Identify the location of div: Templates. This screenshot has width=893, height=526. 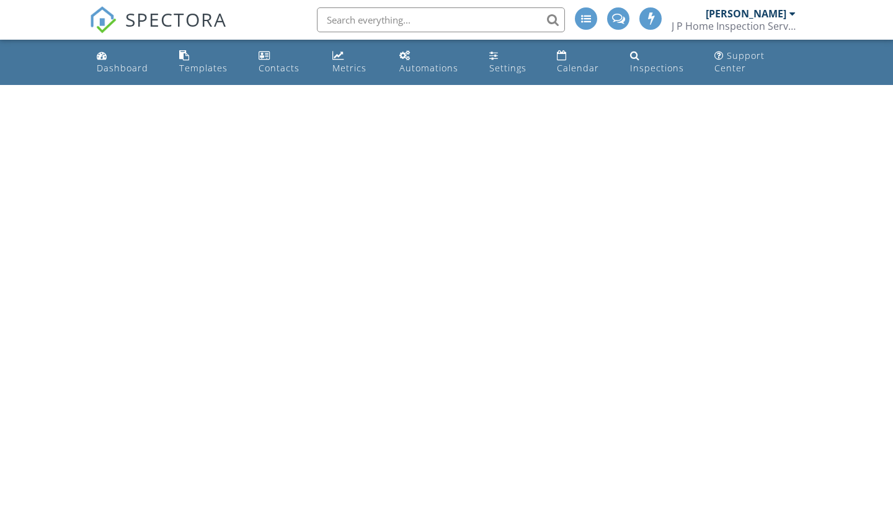
(204, 68).